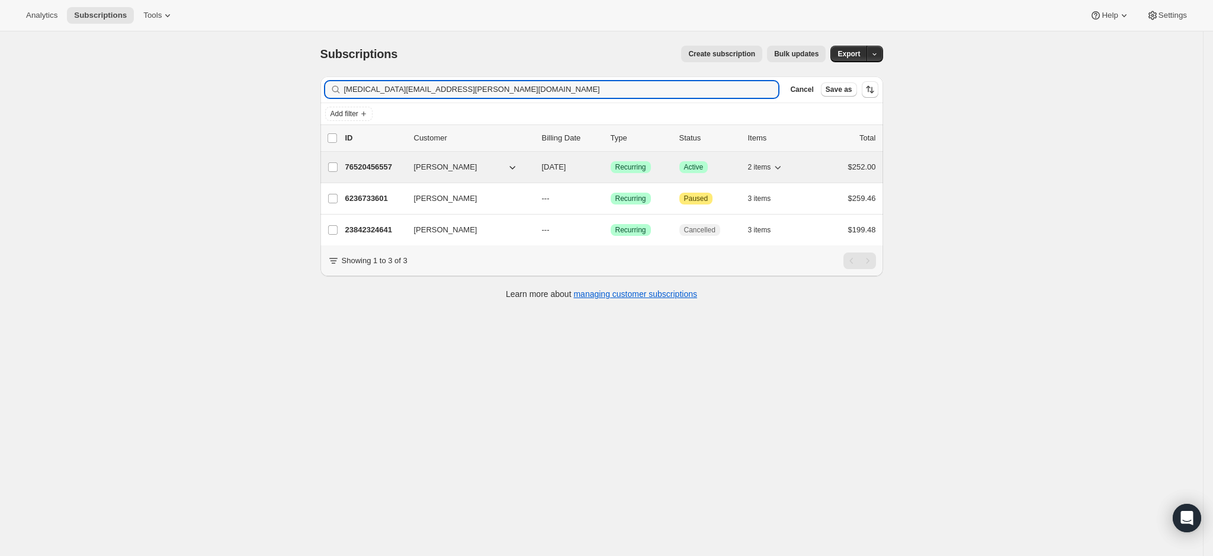 This screenshot has height=556, width=1213. What do you see at coordinates (862, 166) in the screenshot?
I see `span: $252.00` at bounding box center [862, 166].